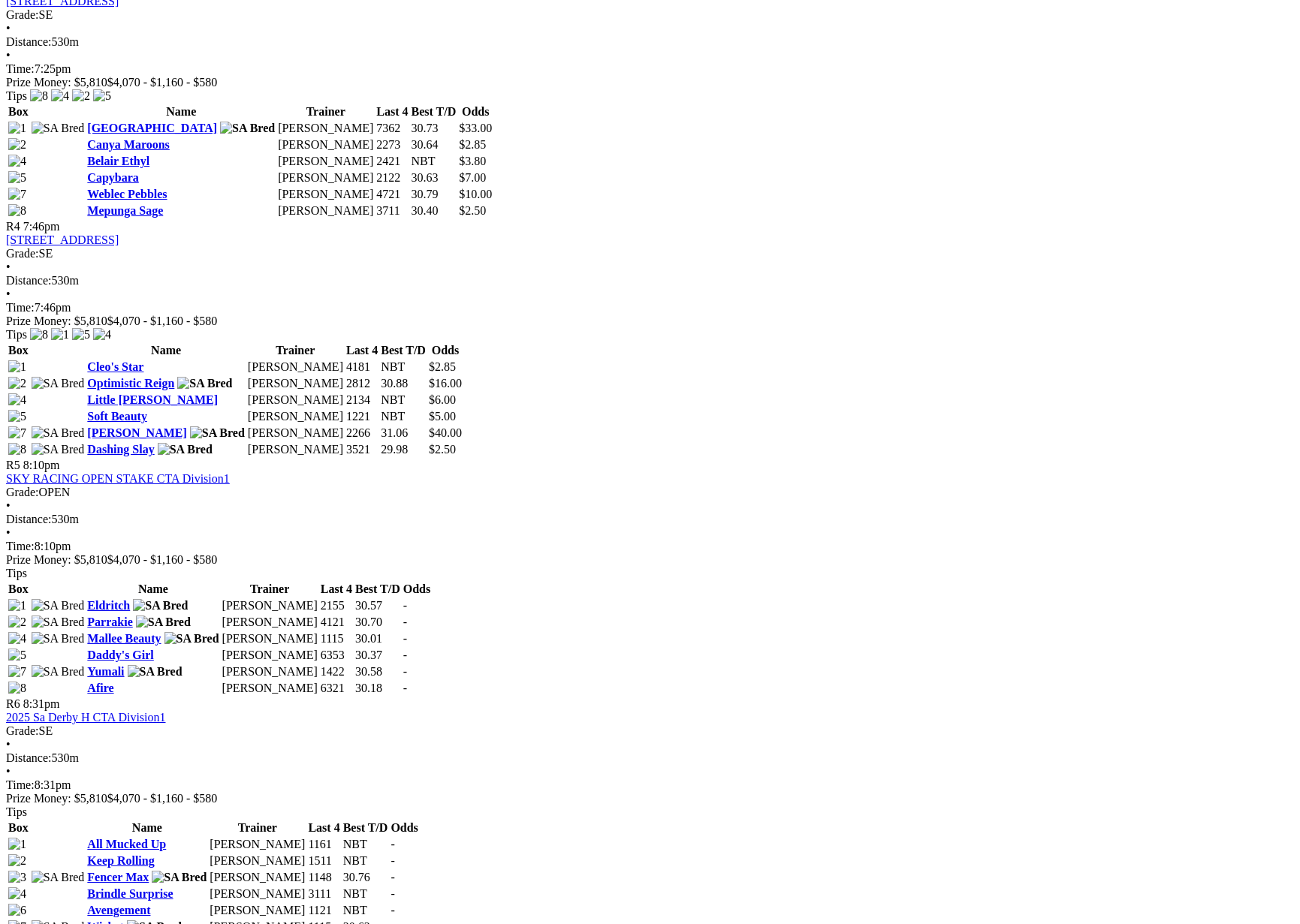 The image size is (1300, 924). Describe the element at coordinates (115, 366) in the screenshot. I see `a: Cleo's Star` at that location.